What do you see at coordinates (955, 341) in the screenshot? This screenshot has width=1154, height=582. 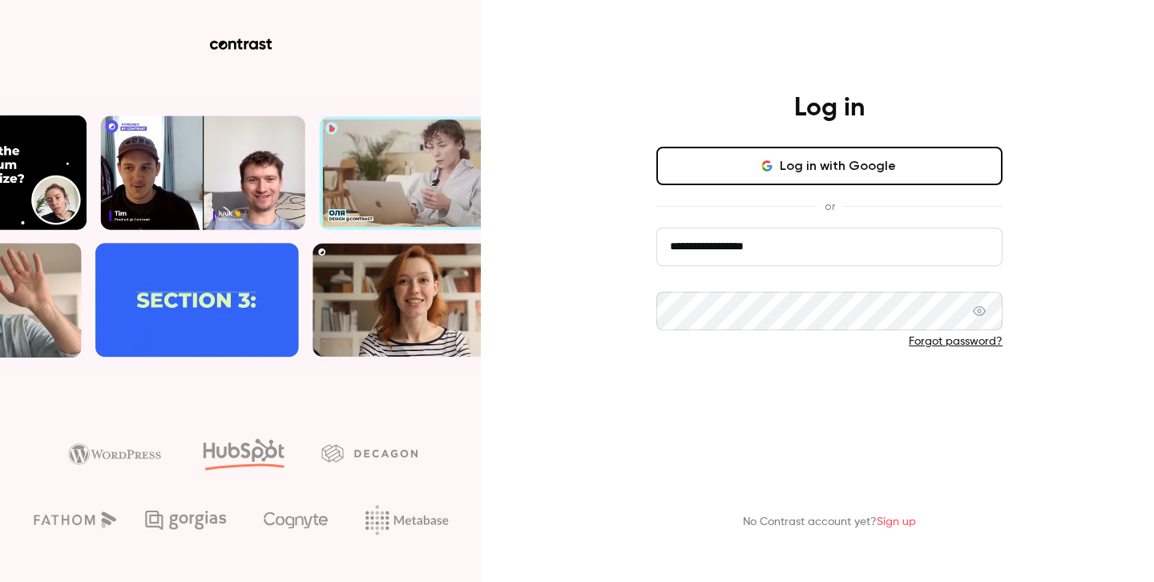 I see `a: Forgot password?` at bounding box center [955, 341].